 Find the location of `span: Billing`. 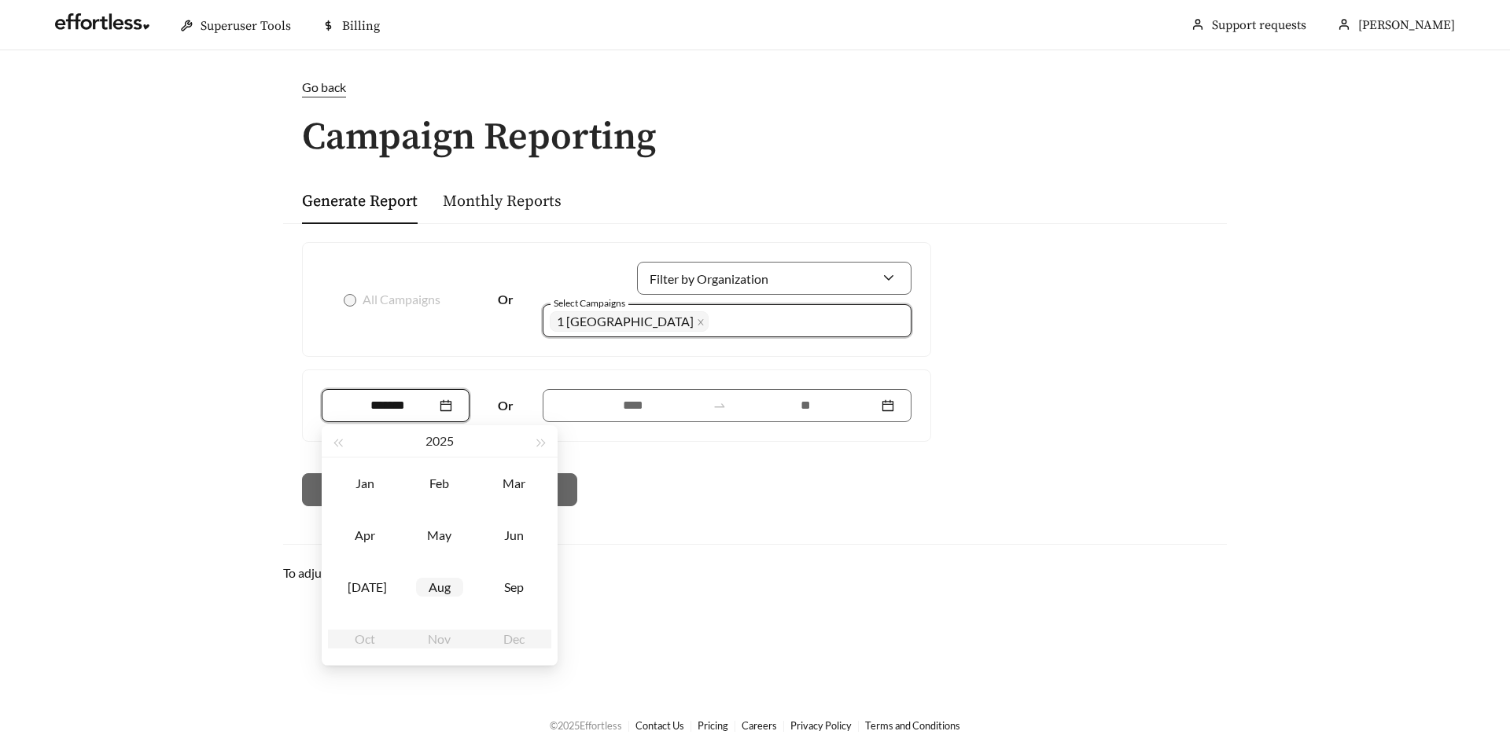

span: Billing is located at coordinates (361, 26).